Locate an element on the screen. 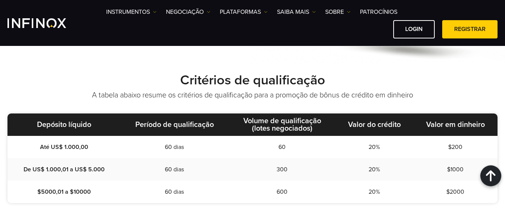 The height and width of the screenshot is (218, 505). a: Instrumentos is located at coordinates (131, 12).